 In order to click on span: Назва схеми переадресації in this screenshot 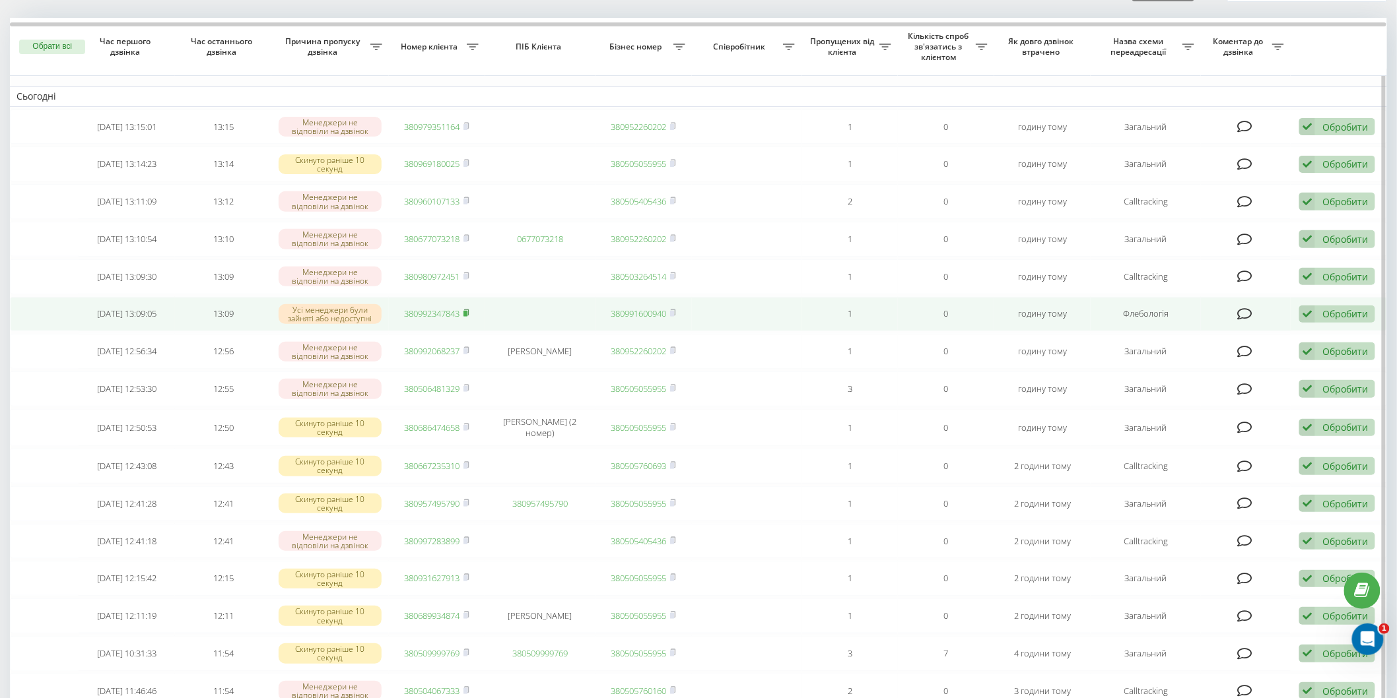, I will do `click(1139, 46)`.